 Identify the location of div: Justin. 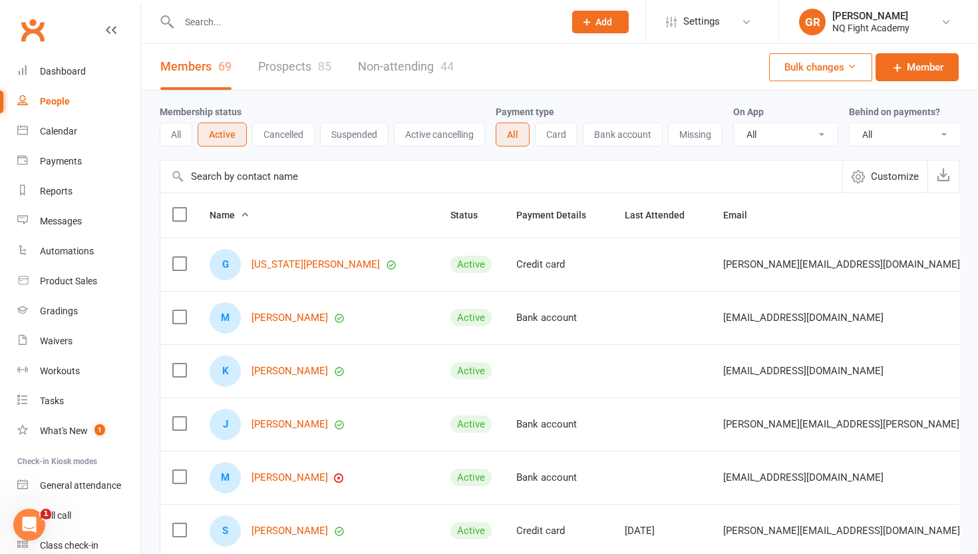
(225, 424).